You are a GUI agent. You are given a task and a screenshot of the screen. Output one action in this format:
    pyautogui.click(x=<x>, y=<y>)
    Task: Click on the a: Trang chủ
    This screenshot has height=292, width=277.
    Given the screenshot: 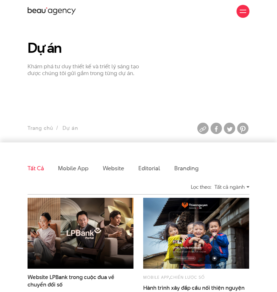 What is the action you would take?
    pyautogui.click(x=40, y=128)
    